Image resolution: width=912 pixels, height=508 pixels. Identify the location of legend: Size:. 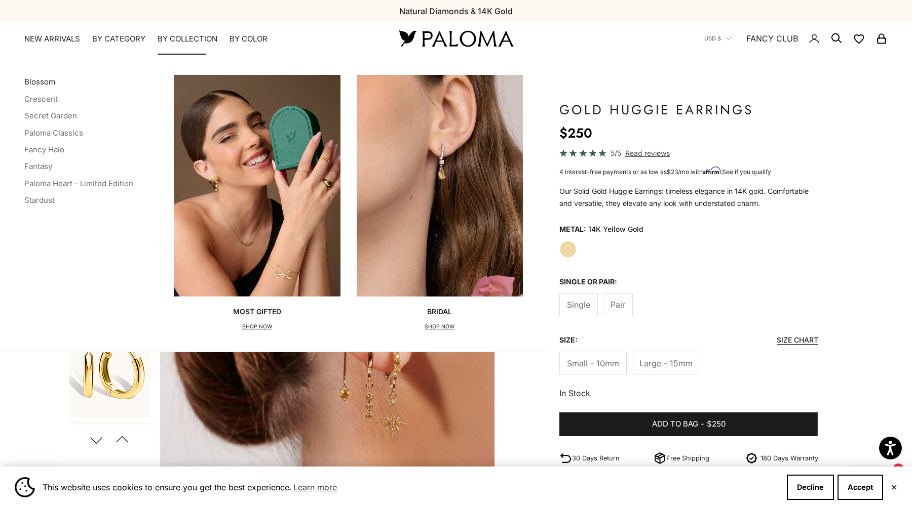
(568, 340).